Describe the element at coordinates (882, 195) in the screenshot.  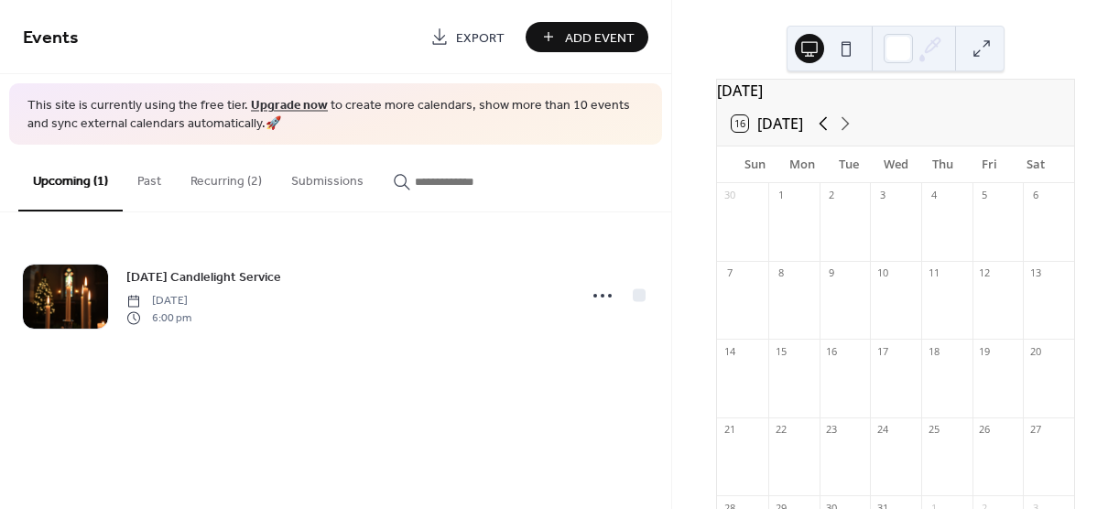
I see `div: 3` at that location.